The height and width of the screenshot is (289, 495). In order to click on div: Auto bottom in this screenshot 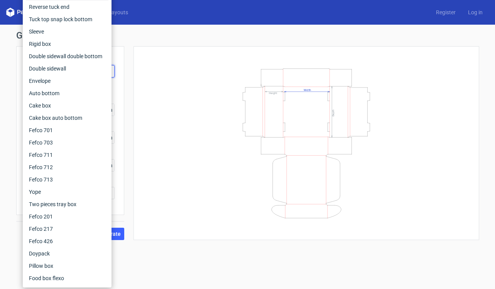, I will do `click(67, 93)`.